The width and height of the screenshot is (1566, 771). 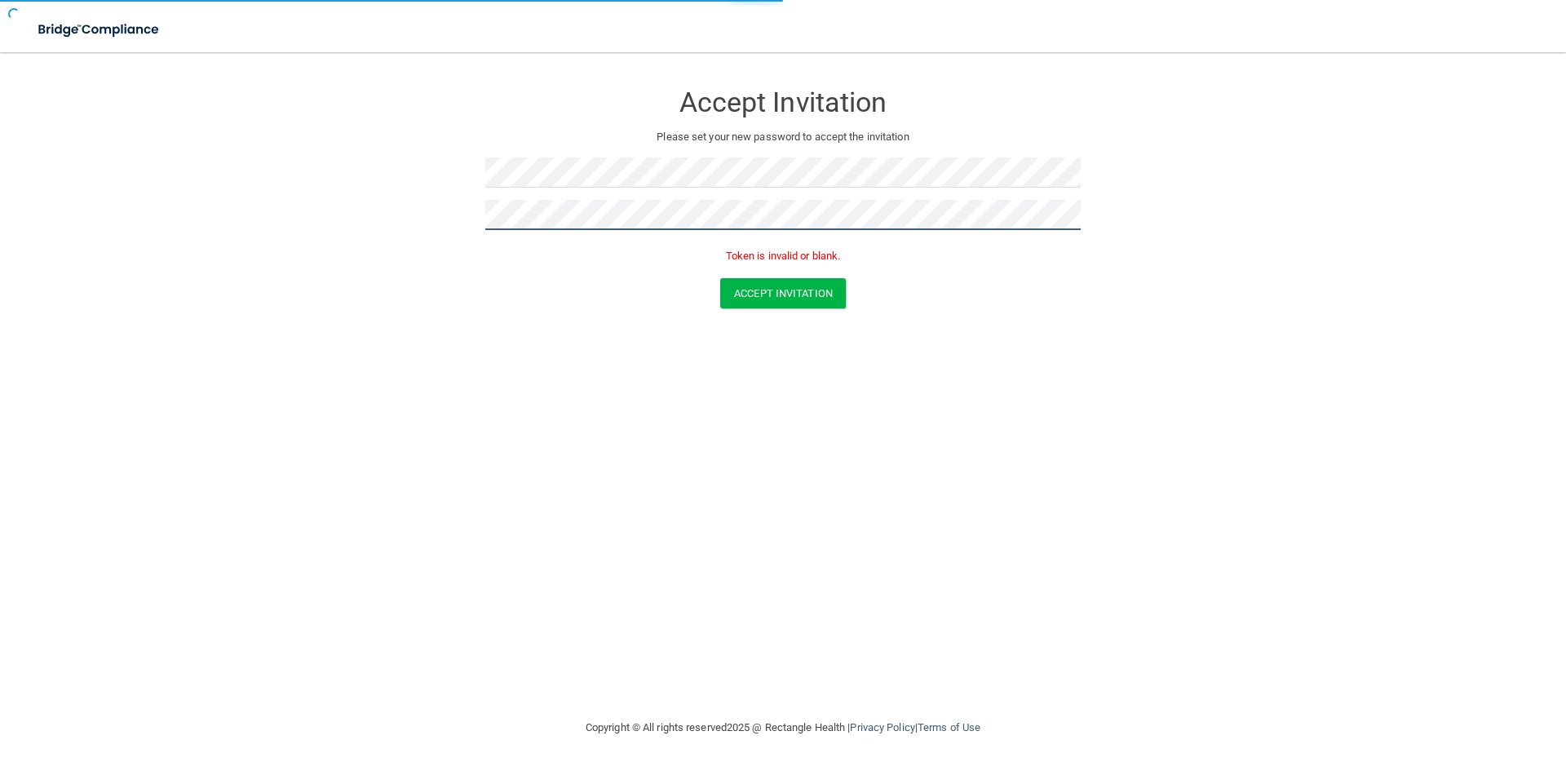 I want to click on p: Token is invalid or blank., so click(x=783, y=256).